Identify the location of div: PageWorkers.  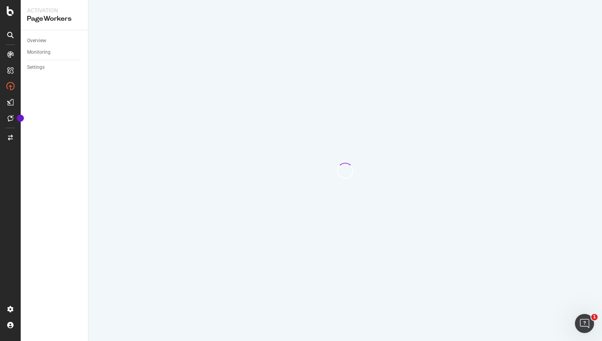
(54, 19).